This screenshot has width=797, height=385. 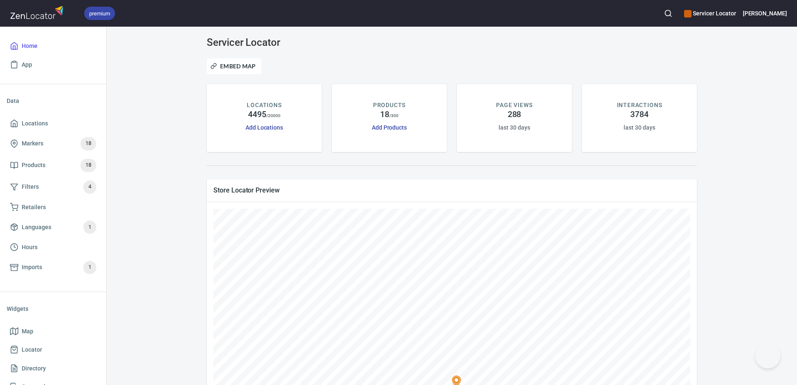 What do you see at coordinates (32, 267) in the screenshot?
I see `span: Imports` at bounding box center [32, 267].